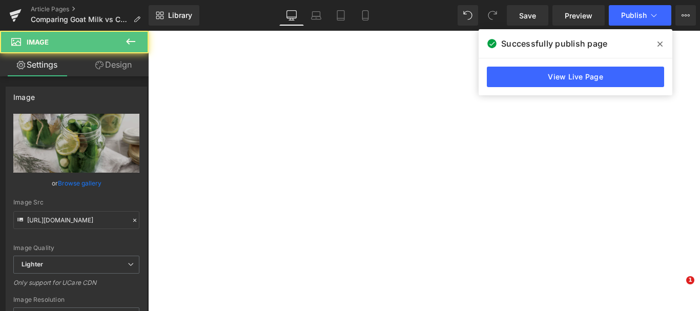 The width and height of the screenshot is (700, 311). What do you see at coordinates (468, 15) in the screenshot?
I see `button: Undo` at bounding box center [468, 15].